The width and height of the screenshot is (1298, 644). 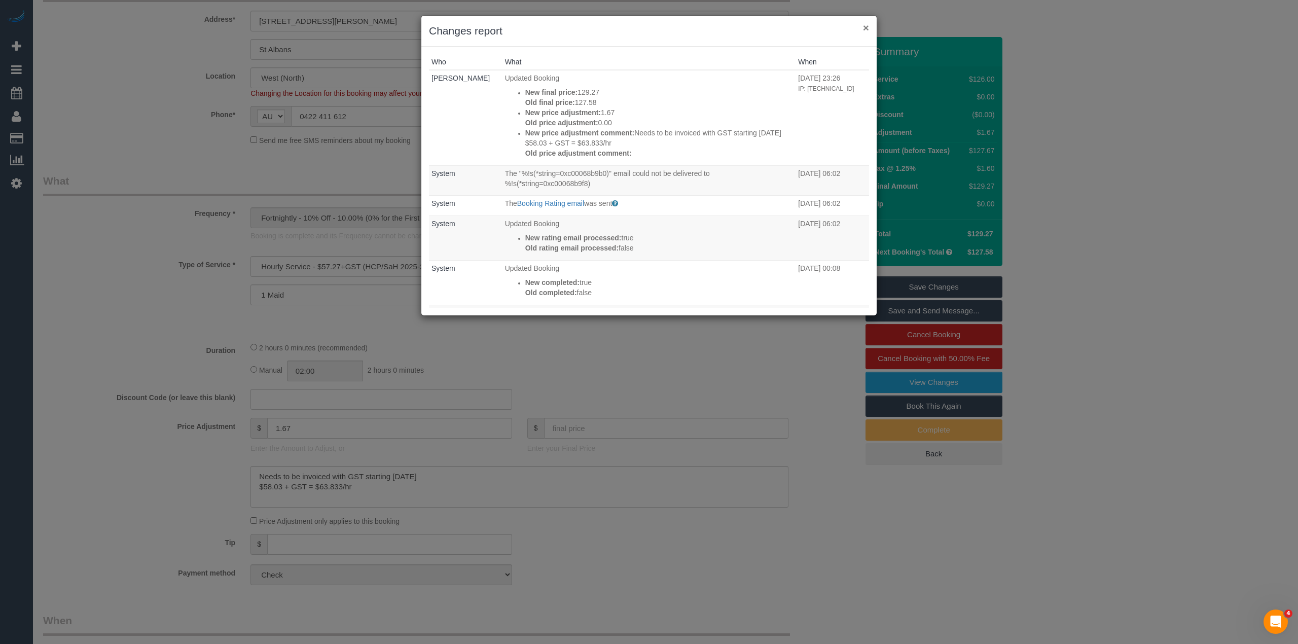 What do you see at coordinates (562, 123) in the screenshot?
I see `strong: Old price adjustment:` at bounding box center [562, 123].